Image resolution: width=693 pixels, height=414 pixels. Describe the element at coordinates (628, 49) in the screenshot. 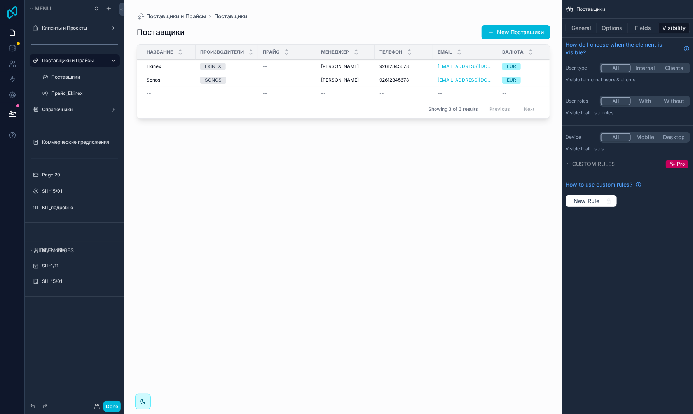

I see `a: How do I choose when the element is visible?` at that location.